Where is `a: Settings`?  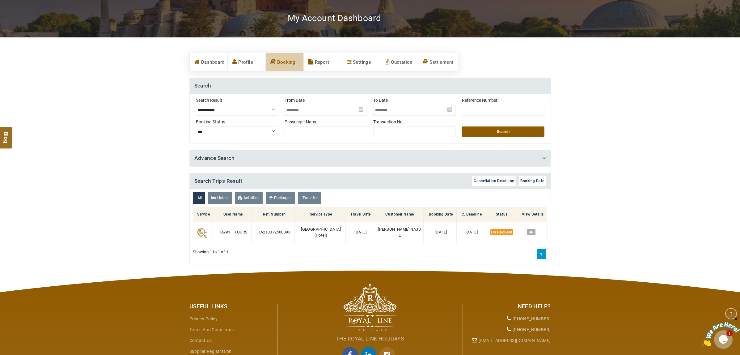 a: Settings is located at coordinates (361, 62).